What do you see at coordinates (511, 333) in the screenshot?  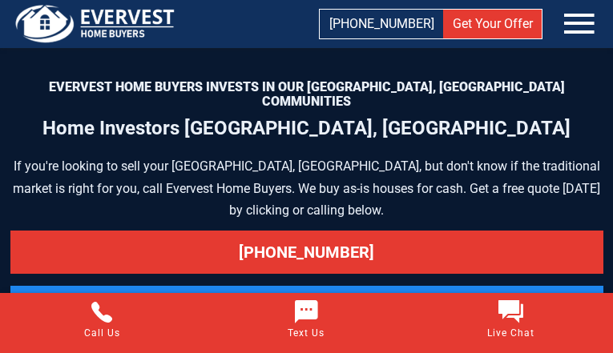 I see `span: Live Chat` at bounding box center [511, 333].